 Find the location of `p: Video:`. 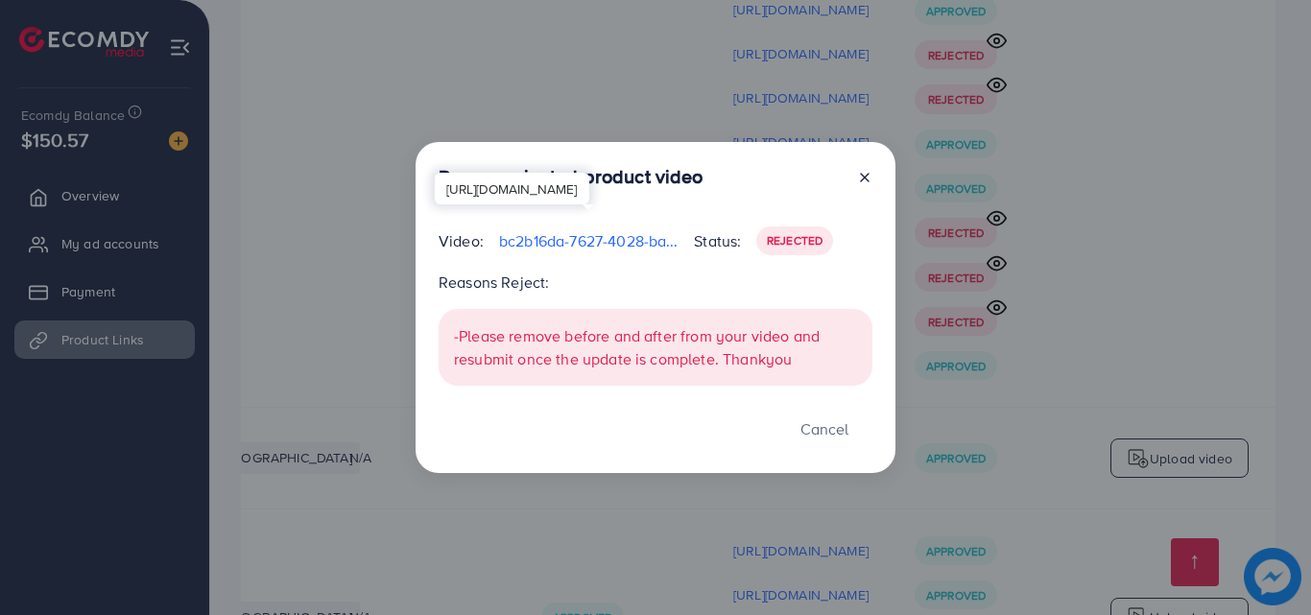

p: Video: is located at coordinates (461, 241).